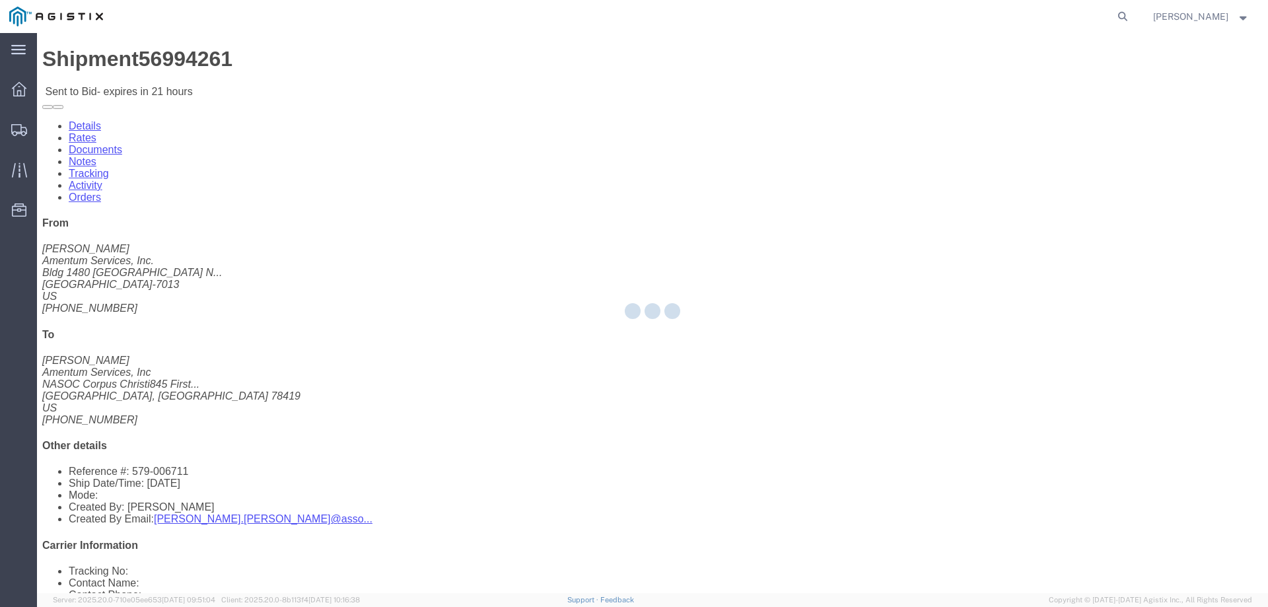 The image size is (1268, 607). What do you see at coordinates (134, 600) in the screenshot?
I see `span: Server: 2025.20.0-710e05ee653` at bounding box center [134, 600].